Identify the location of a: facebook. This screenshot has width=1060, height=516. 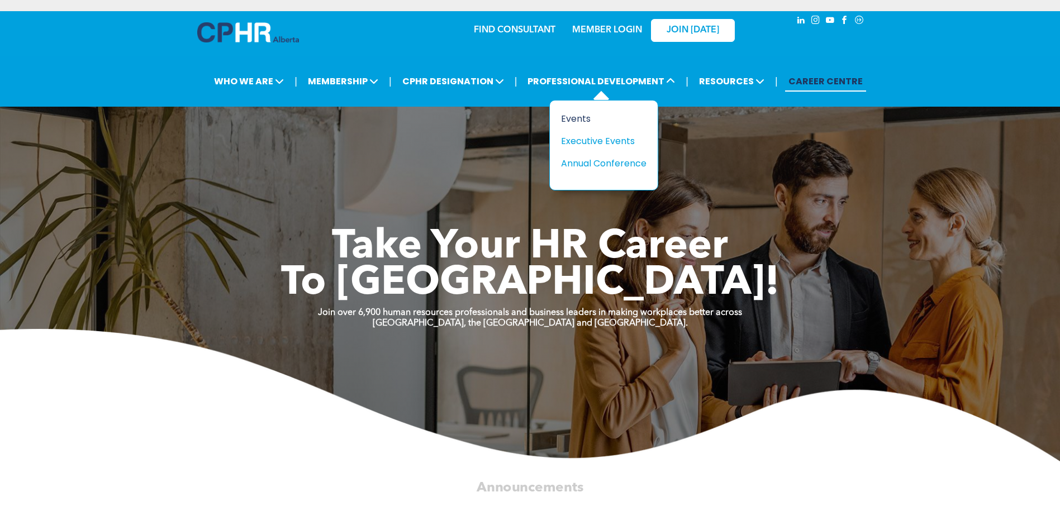
(845, 21).